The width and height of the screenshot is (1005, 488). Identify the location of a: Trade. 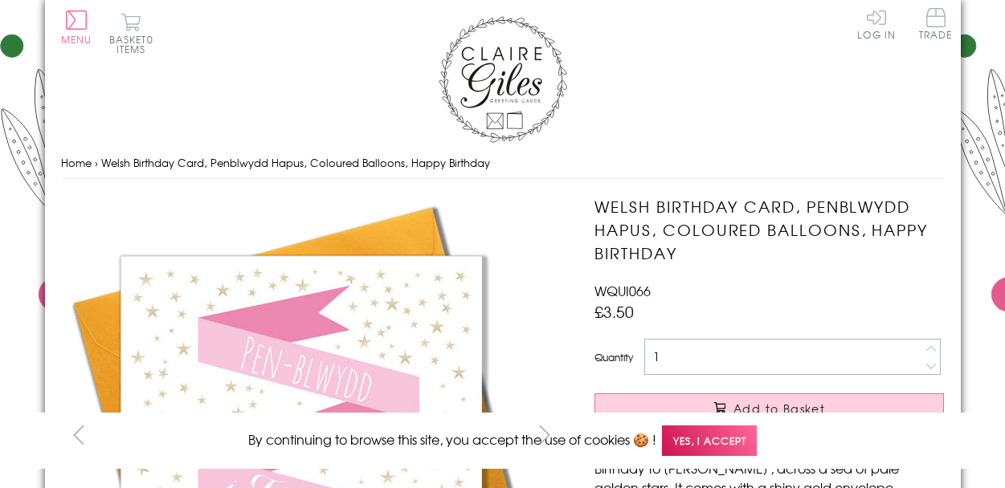
(936, 25).